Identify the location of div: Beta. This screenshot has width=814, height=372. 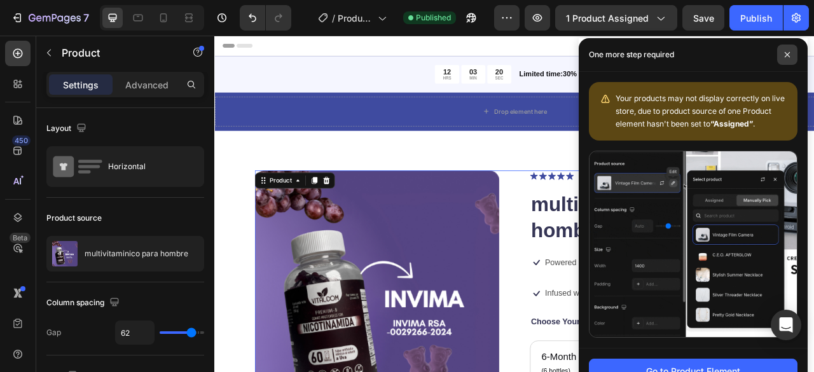
(20, 238).